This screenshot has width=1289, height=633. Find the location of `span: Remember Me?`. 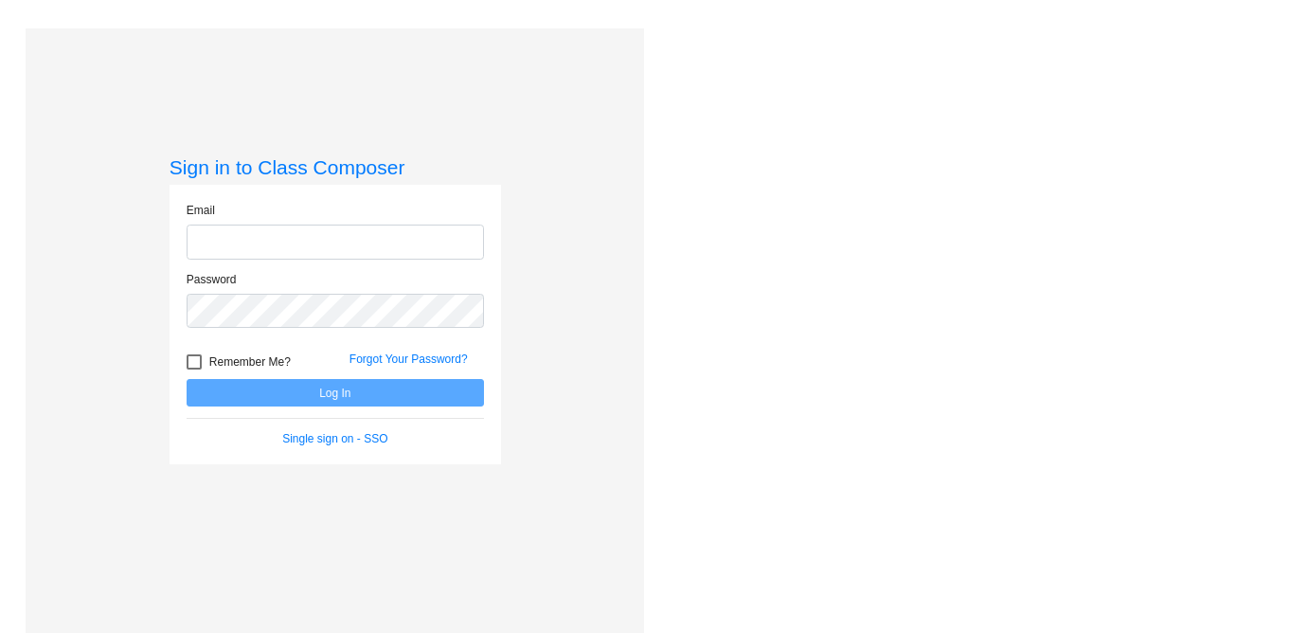

span: Remember Me? is located at coordinates (250, 362).